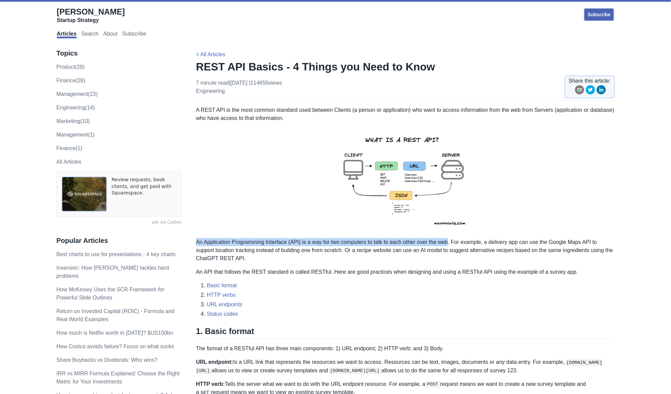 This screenshot has width=671, height=394. I want to click on a: How Costco avoids failure? Focus on what sucks, so click(116, 346).